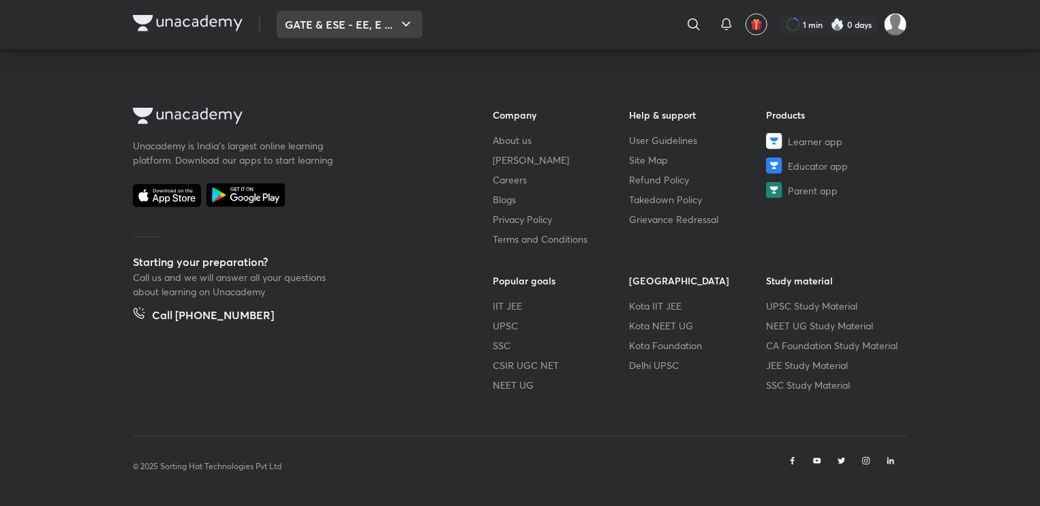 The width and height of the screenshot is (1040, 506). Describe the element at coordinates (207, 466) in the screenshot. I see `p: © 2025 Sorting Hat Technologies Pvt Ltd` at that location.